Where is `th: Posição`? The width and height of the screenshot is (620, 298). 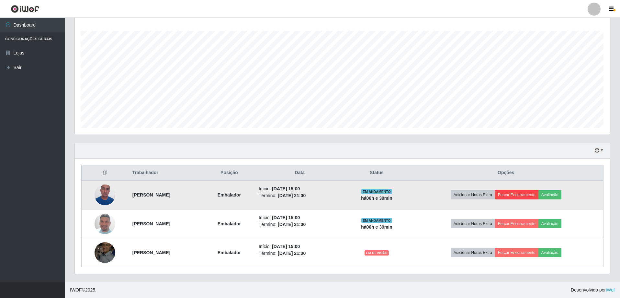 th: Posição is located at coordinates (229, 173).